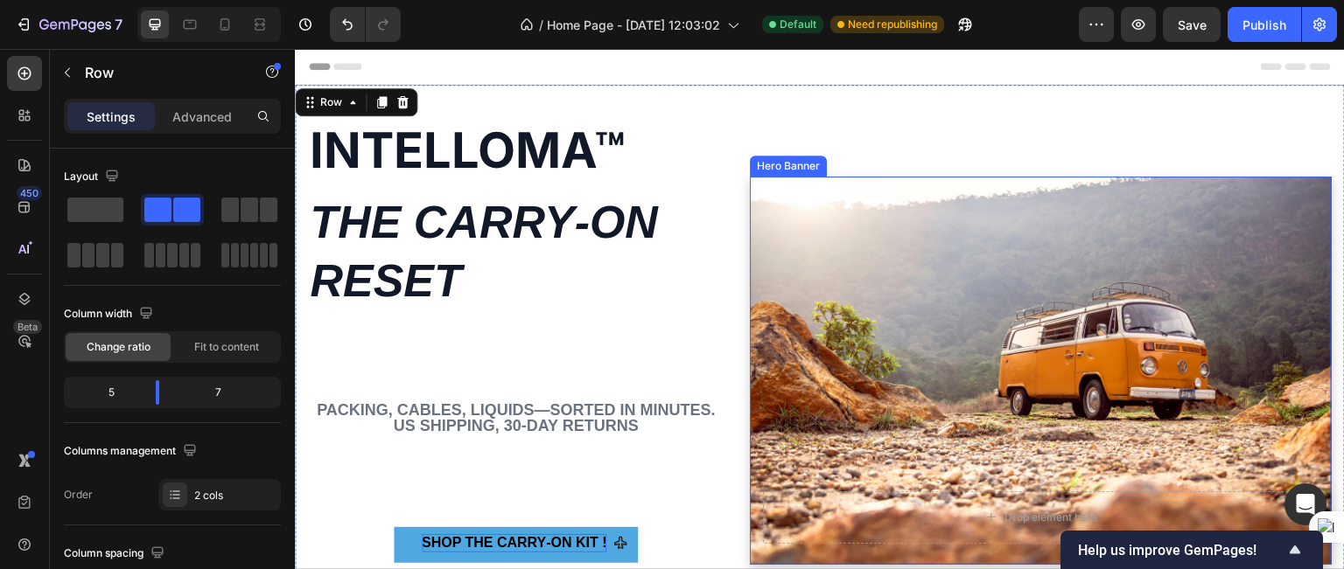 The image size is (1344, 569). I want to click on p: Row, so click(159, 73).